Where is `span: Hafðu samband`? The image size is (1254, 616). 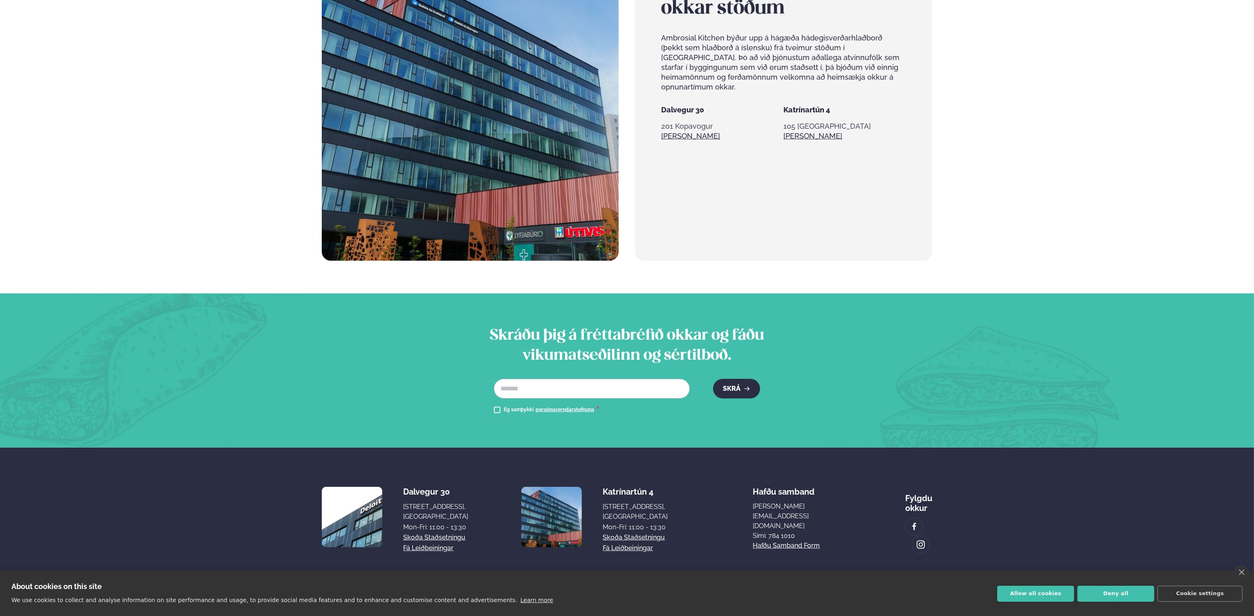 span: Hafðu samband is located at coordinates (784, 489).